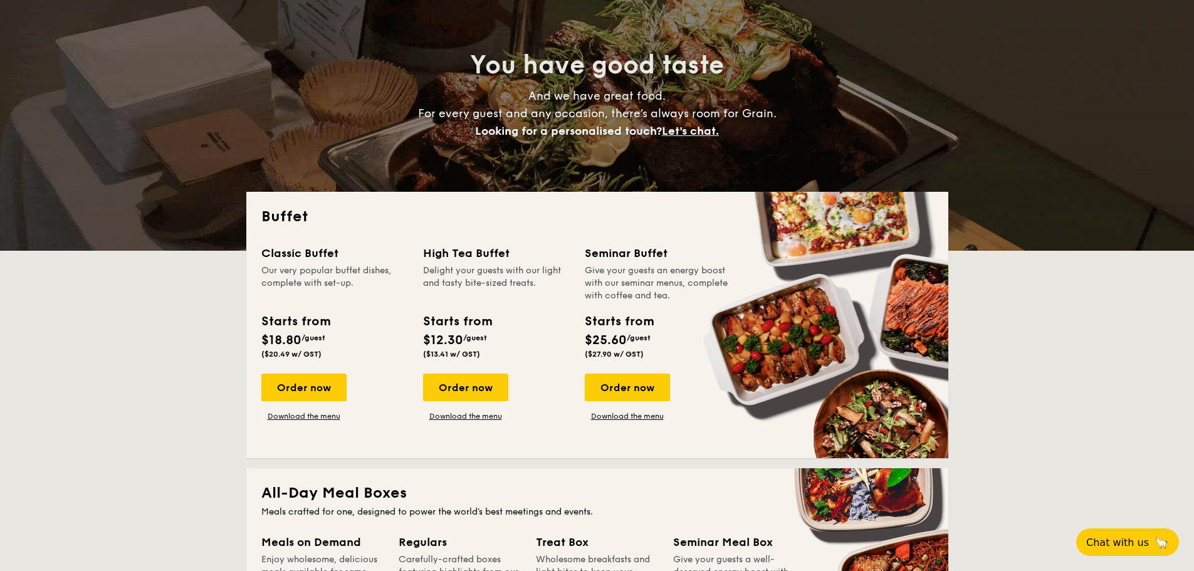 This screenshot has width=1194, height=571. Describe the element at coordinates (597, 493) in the screenshot. I see `h2: All-Day Meal Boxes` at that location.